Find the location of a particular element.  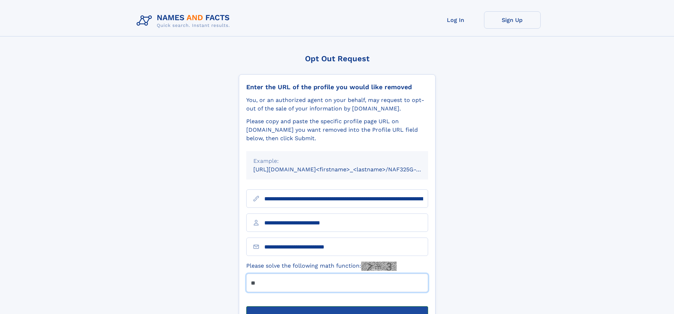

label: Please solve the following math function: is located at coordinates (321, 266).